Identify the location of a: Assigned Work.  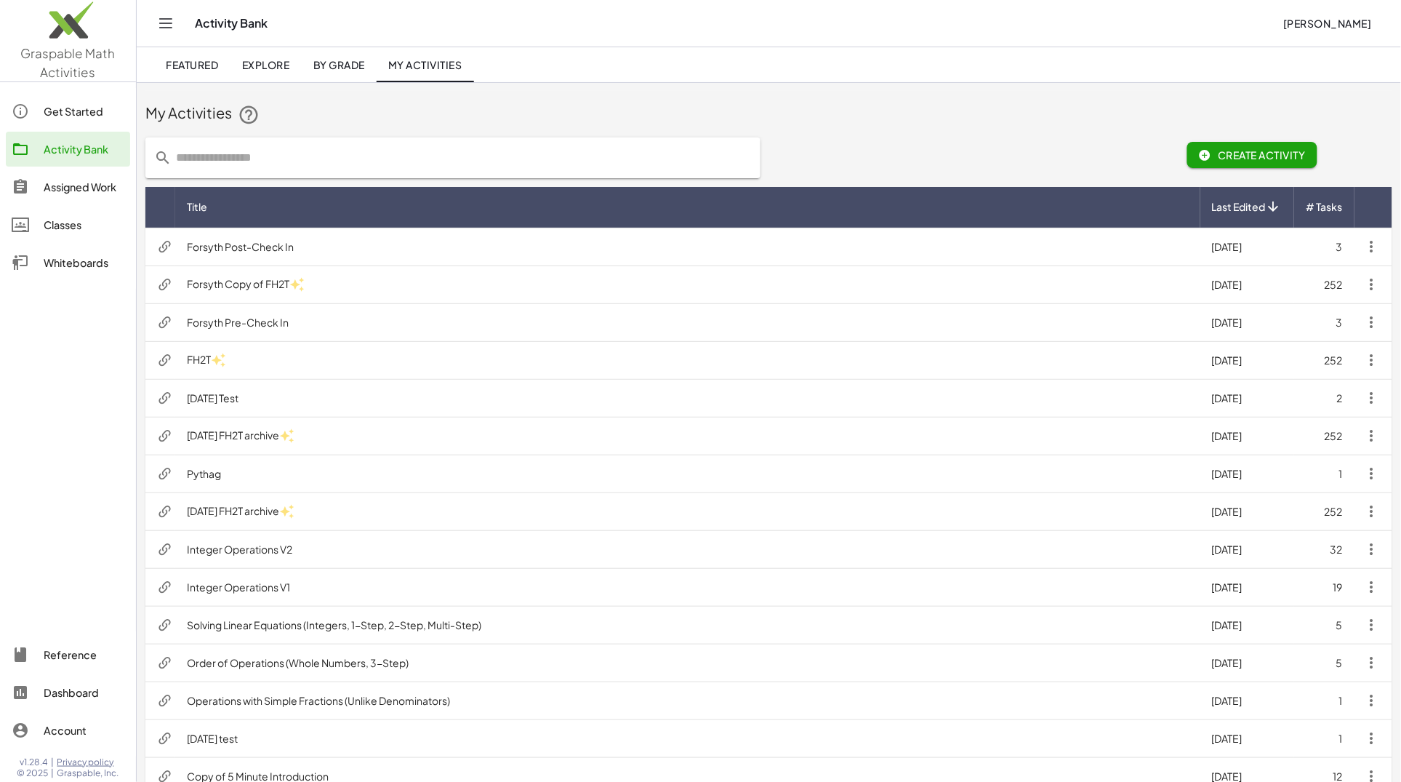
(68, 187).